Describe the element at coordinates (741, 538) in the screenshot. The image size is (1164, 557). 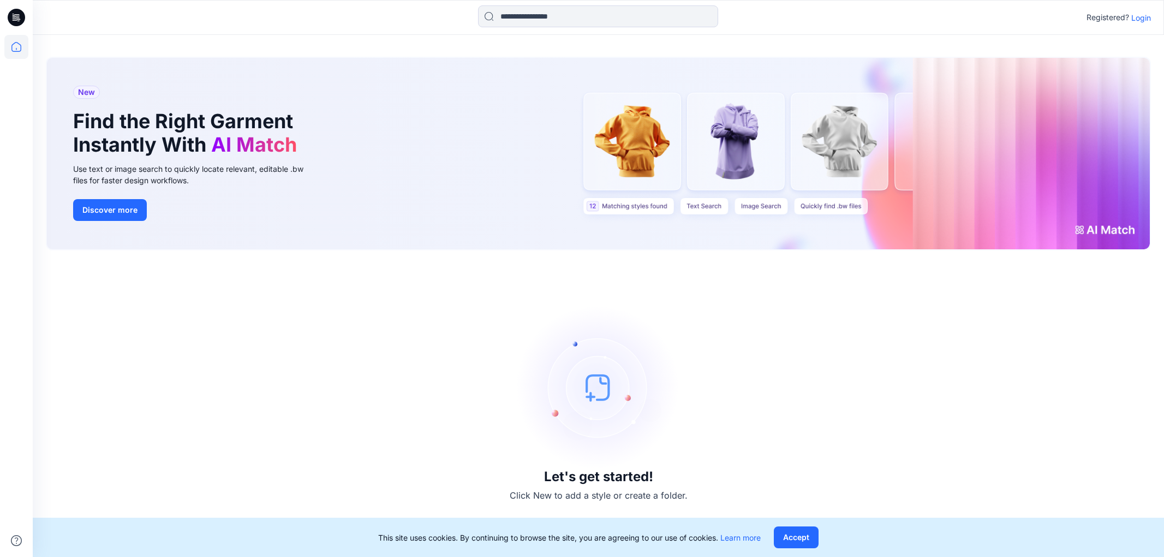
I see `a: Learn more` at that location.